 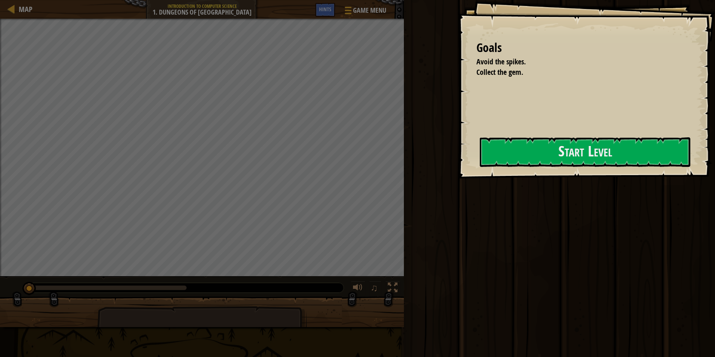 I want to click on button: Start Level, so click(x=585, y=152).